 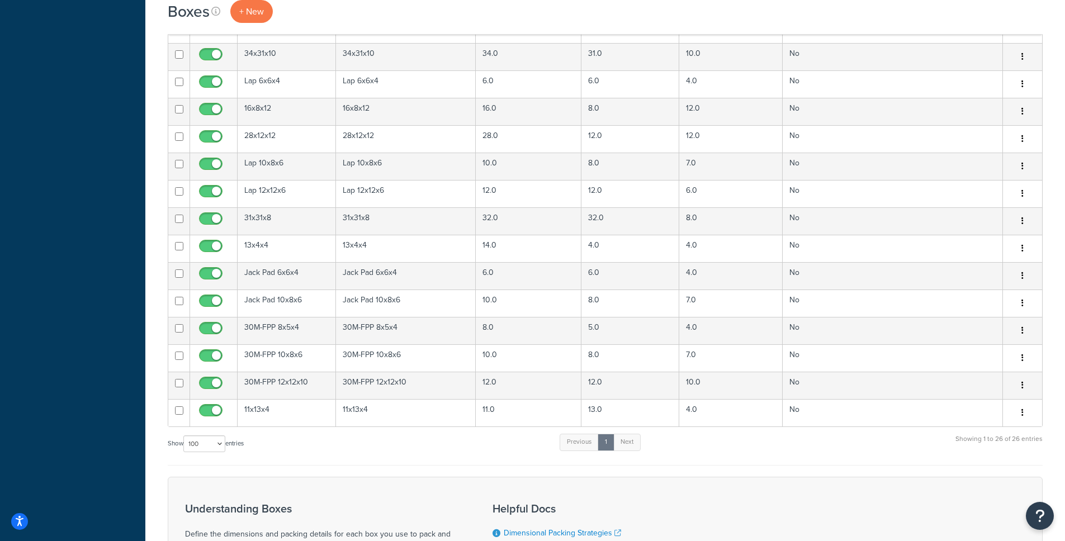 I want to click on h3: Understanding Boxes, so click(x=325, y=509).